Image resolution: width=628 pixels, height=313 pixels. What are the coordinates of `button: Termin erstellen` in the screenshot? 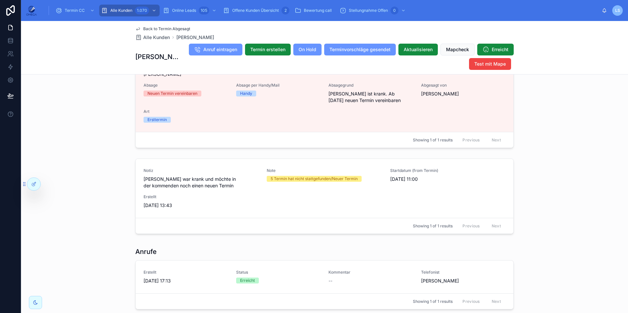 It's located at (268, 50).